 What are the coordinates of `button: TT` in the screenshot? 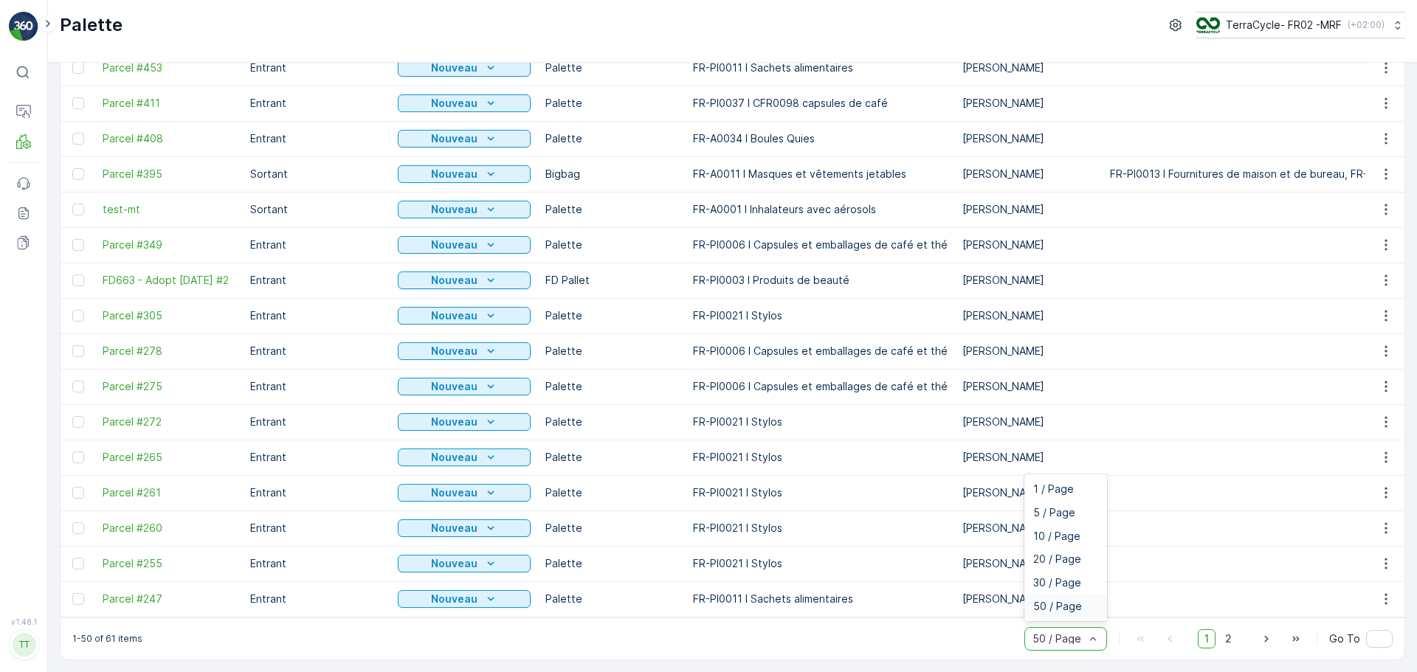 It's located at (24, 645).